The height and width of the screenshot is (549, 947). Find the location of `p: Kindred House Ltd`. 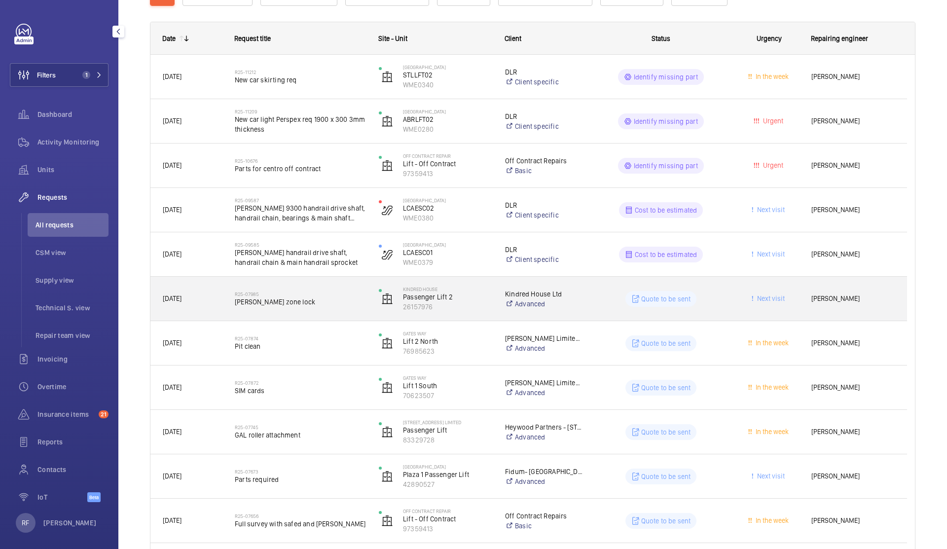

p: Kindred House Ltd is located at coordinates (543, 294).